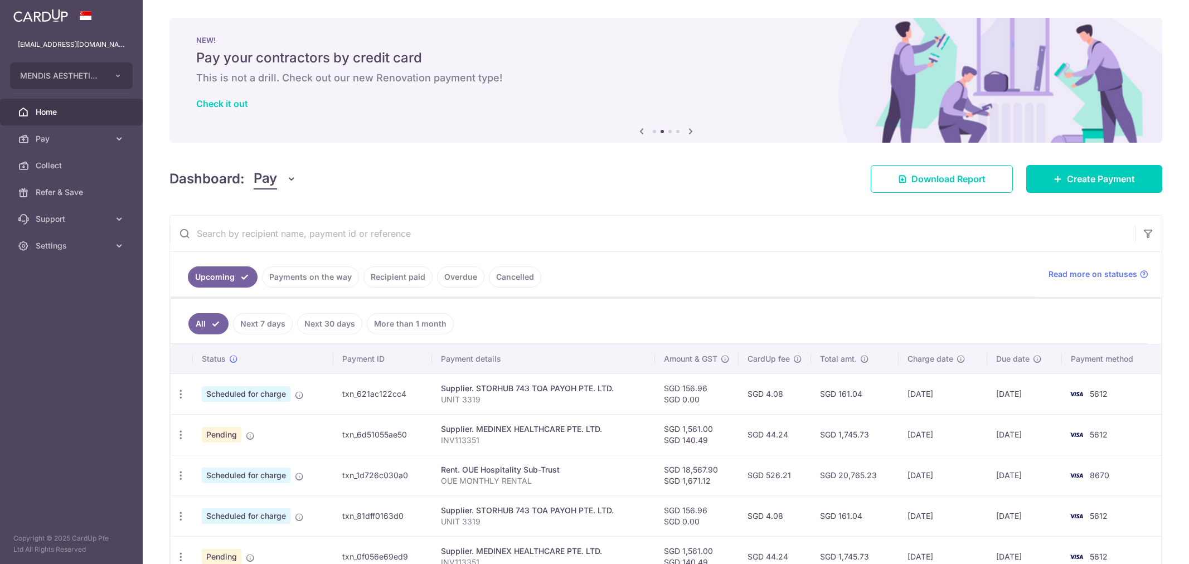  I want to click on a: Create Payment, so click(1094, 179).